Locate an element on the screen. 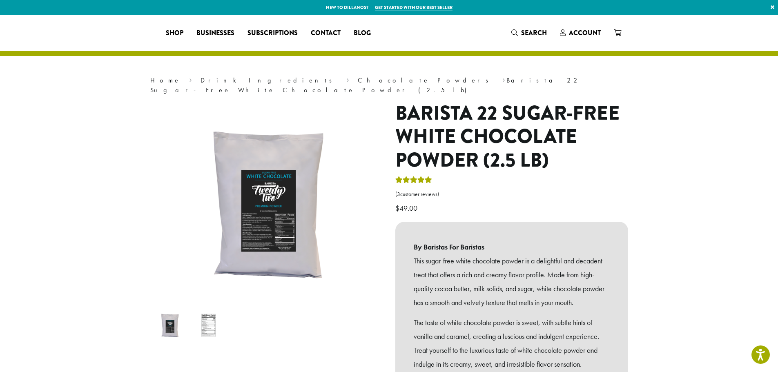  h1: Barista 22 Sugar-Free White Chocolate Powder (2.5 lb) is located at coordinates (512, 137).